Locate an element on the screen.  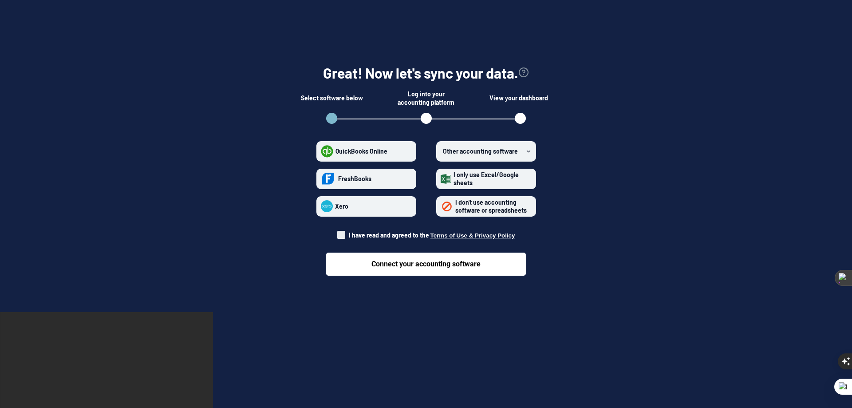
img: freshbooks is located at coordinates (329, 179).